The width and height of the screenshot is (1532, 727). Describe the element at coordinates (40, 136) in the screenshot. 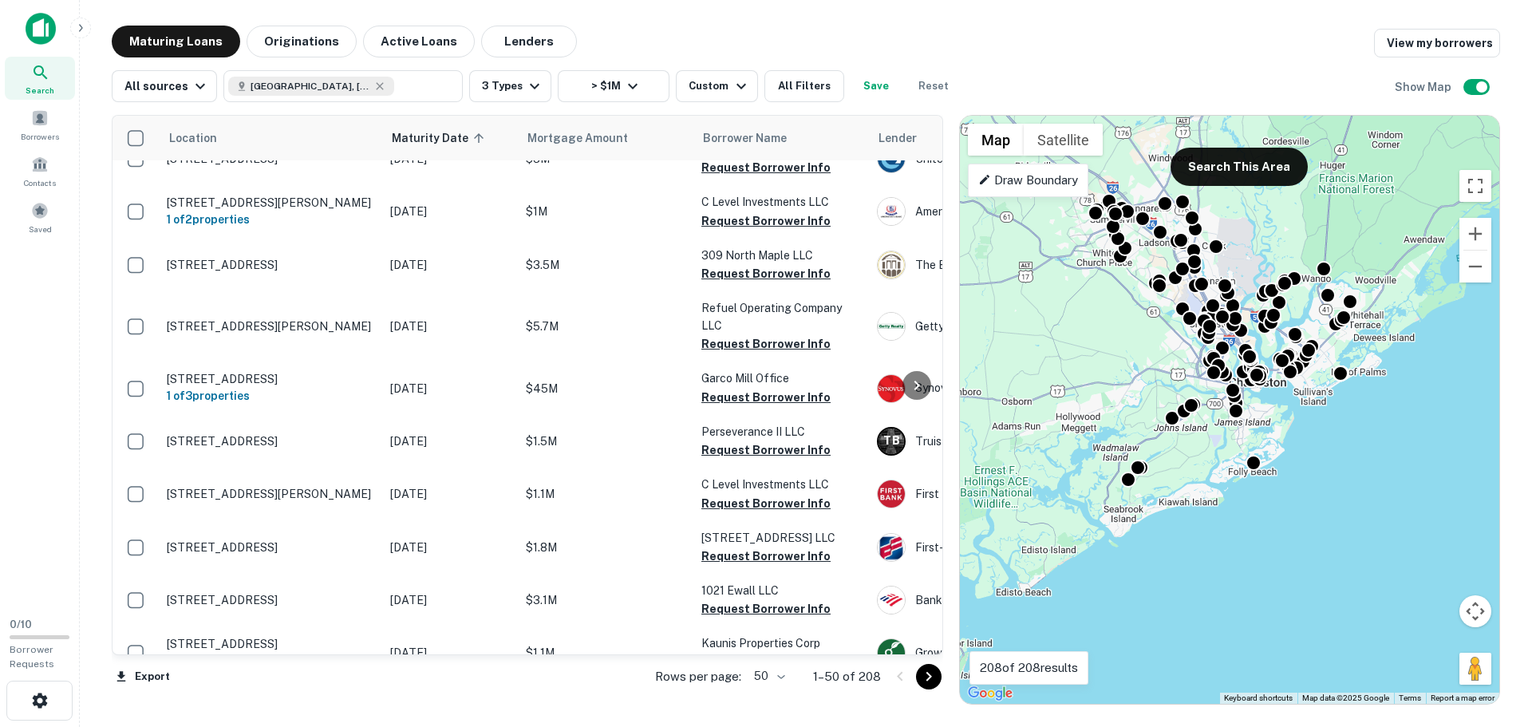

I see `span: Borrowers` at that location.